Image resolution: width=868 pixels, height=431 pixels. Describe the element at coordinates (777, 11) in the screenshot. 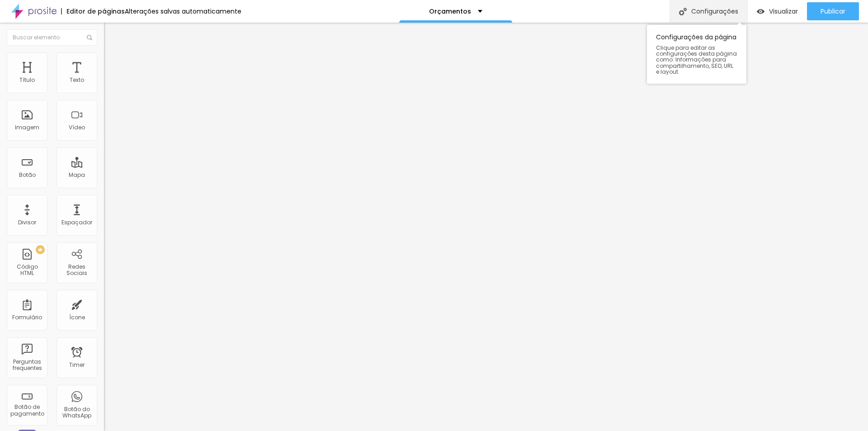

I see `button: Visualizar` at that location.